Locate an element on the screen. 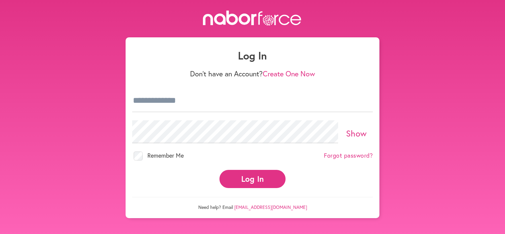  p: Don't have an Account? is located at coordinates (252, 74).